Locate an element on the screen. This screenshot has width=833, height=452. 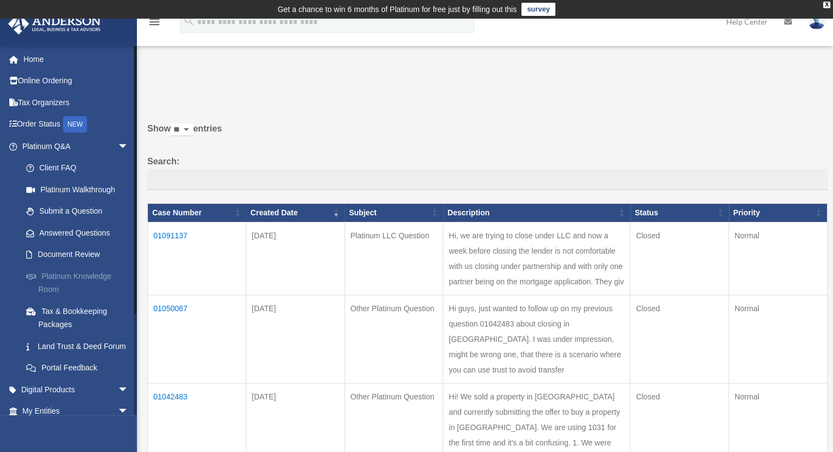
td: 01091137 is located at coordinates (197, 258).